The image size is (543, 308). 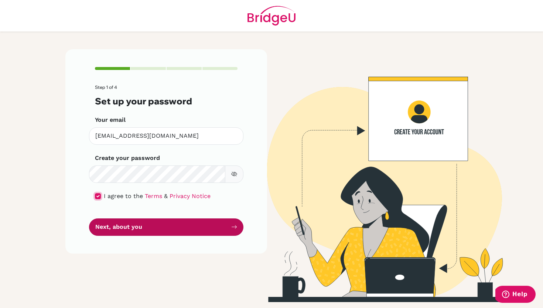 What do you see at coordinates (166, 136) in the screenshot?
I see `input: Insert your email*` at bounding box center [166, 136].